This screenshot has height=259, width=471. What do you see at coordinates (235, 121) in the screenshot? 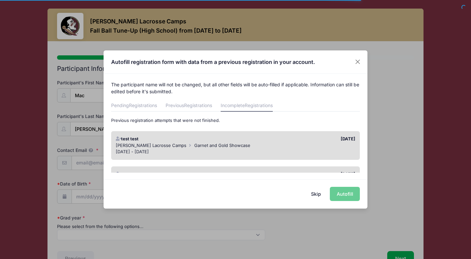
I see `p: Previous registration attempts that were not finished.` at bounding box center [235, 121].